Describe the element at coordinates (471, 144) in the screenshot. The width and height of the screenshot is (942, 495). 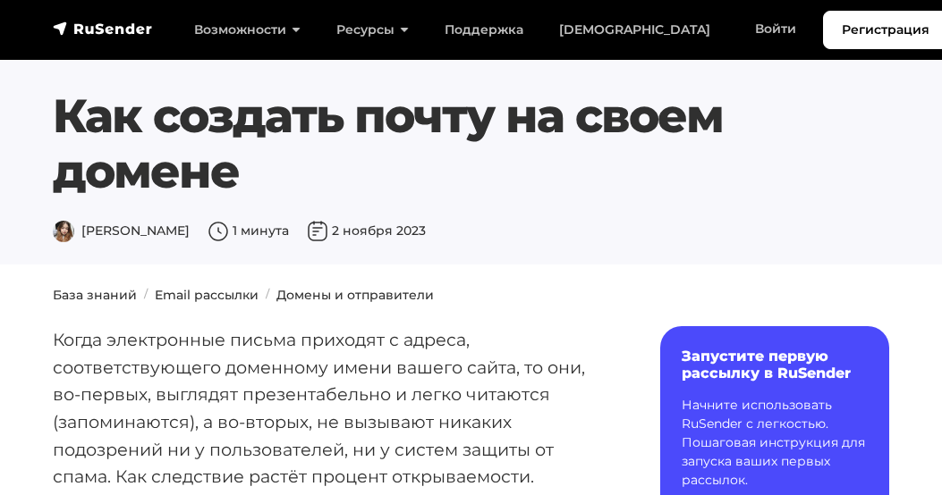
I see `h1: Как создать почту на своем домене` at that location.